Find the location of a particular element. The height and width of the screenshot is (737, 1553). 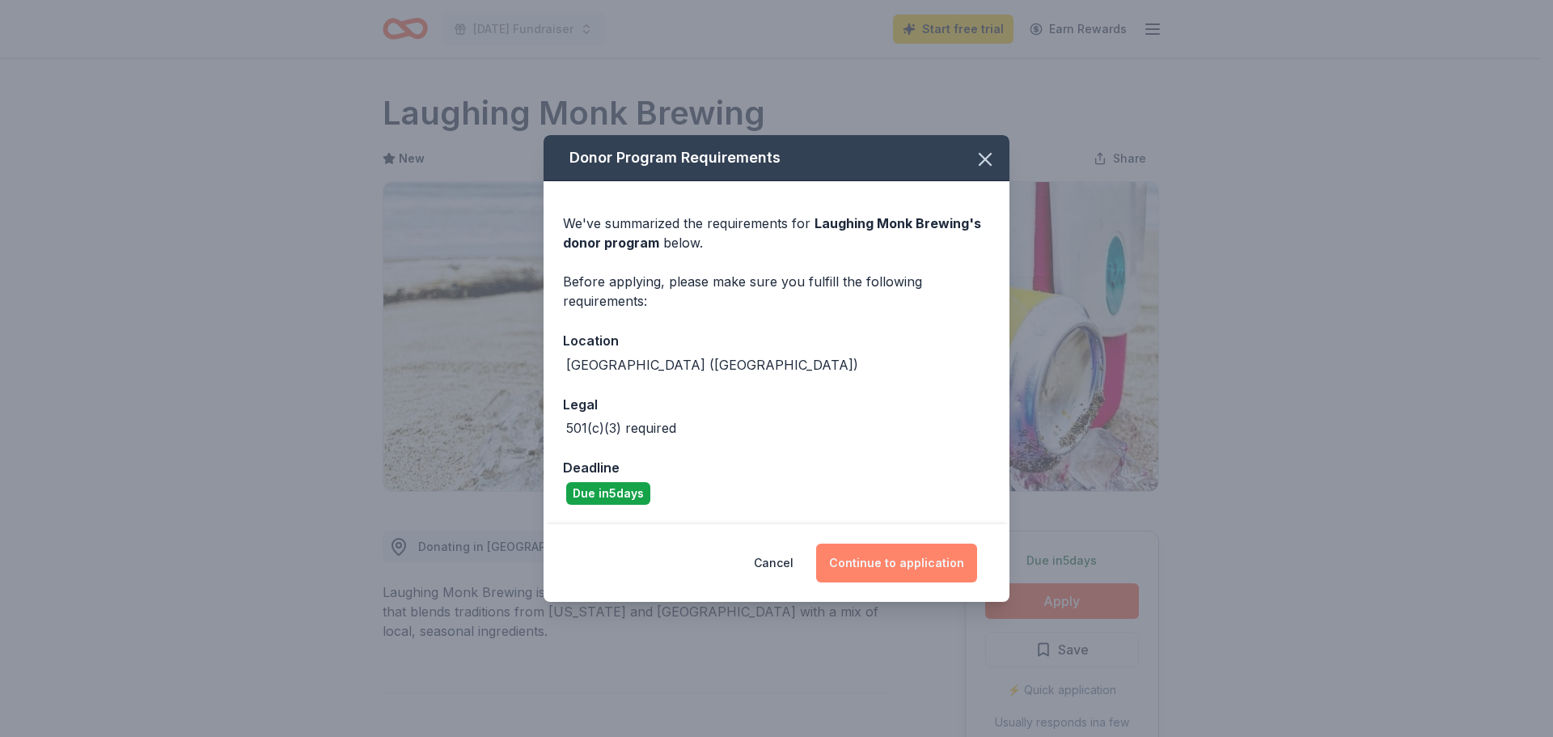

div: Legal is located at coordinates (777, 405).